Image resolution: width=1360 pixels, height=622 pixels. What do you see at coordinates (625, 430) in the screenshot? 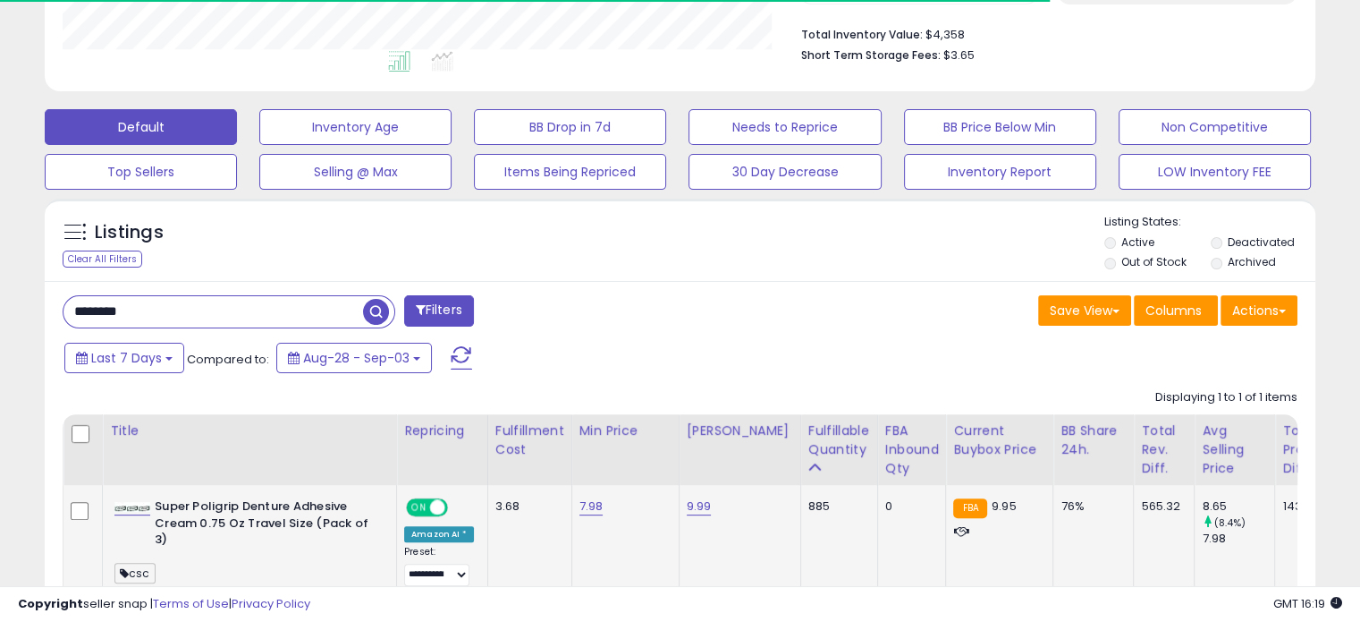
I see `div: Min Price` at bounding box center [625, 430].